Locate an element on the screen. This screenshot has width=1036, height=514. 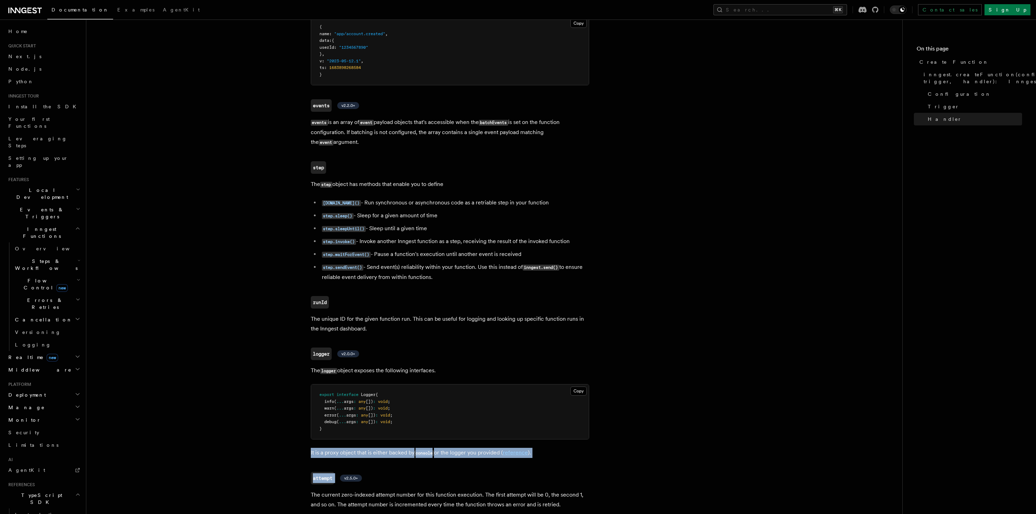
code: console is located at coordinates (424, 453).